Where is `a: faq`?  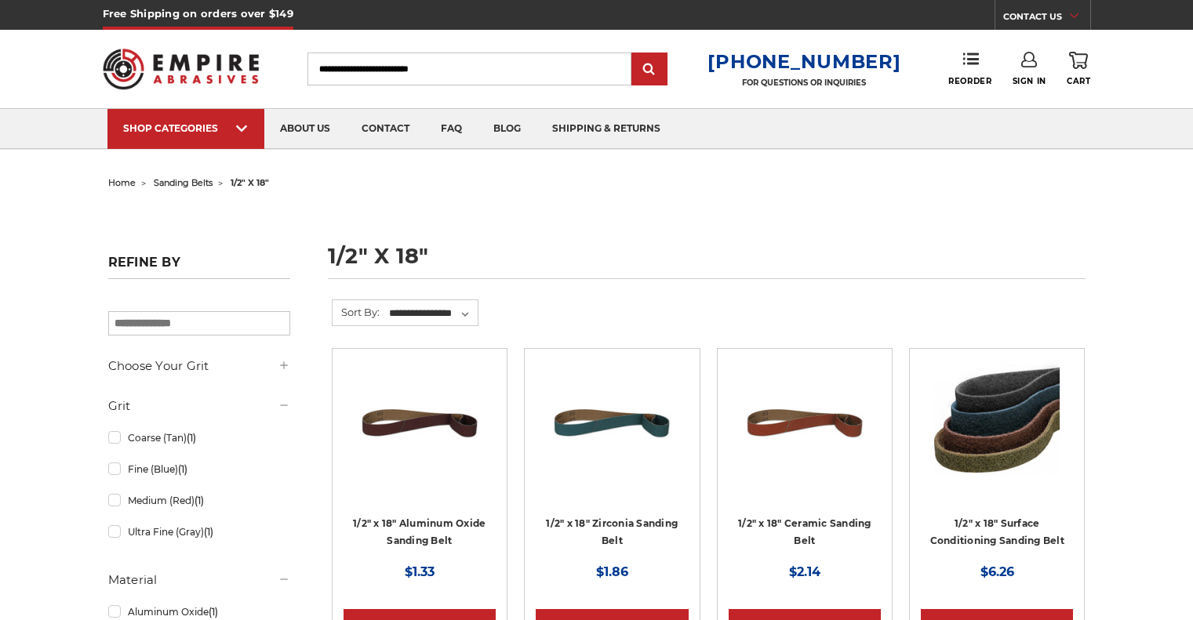 a: faq is located at coordinates (451, 129).